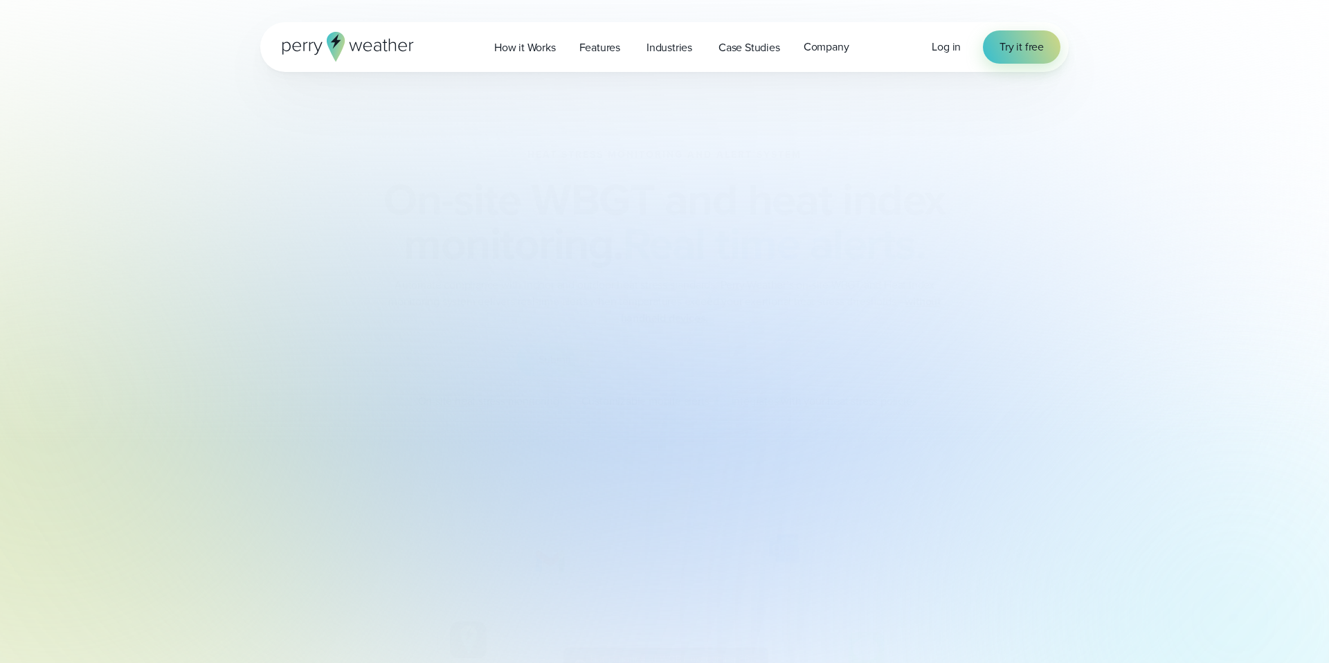 The image size is (1329, 663). Describe the element at coordinates (749, 47) in the screenshot. I see `a: Case Studies` at that location.